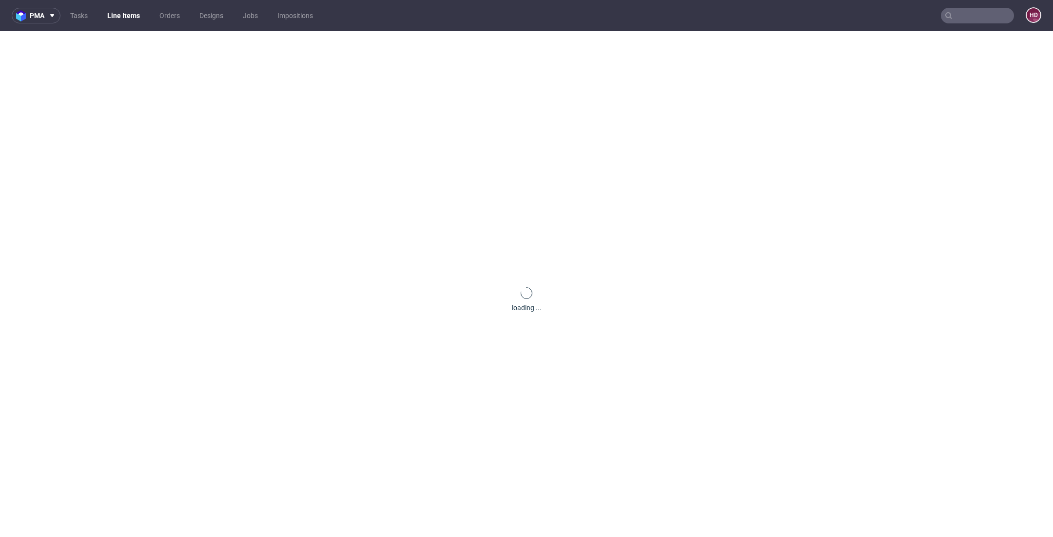 Image resolution: width=1053 pixels, height=537 pixels. I want to click on a: Jobs, so click(250, 16).